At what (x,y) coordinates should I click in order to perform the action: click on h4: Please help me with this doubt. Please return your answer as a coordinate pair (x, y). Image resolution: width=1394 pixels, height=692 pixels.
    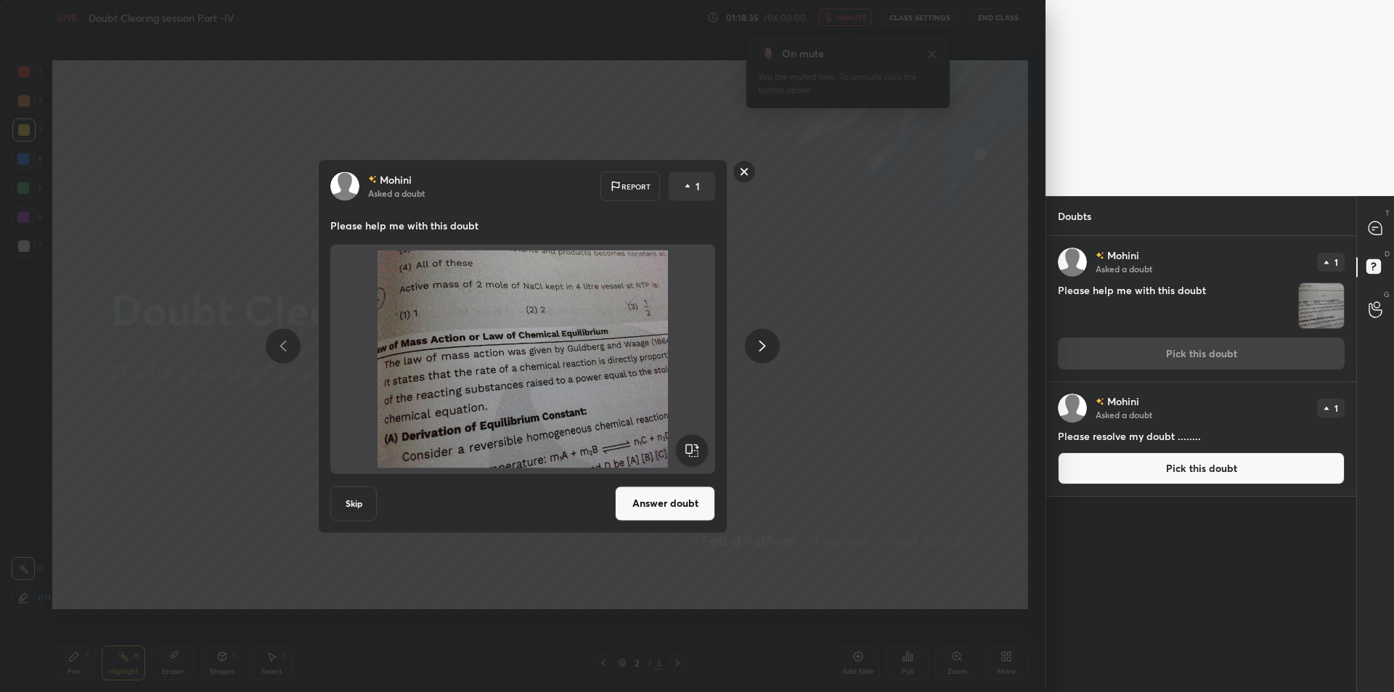
    Looking at the image, I should click on (1174, 306).